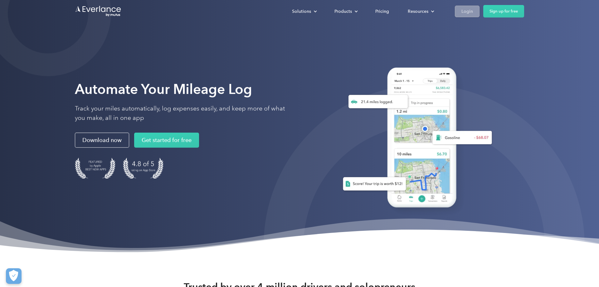  I want to click on div: Login, so click(467, 11).